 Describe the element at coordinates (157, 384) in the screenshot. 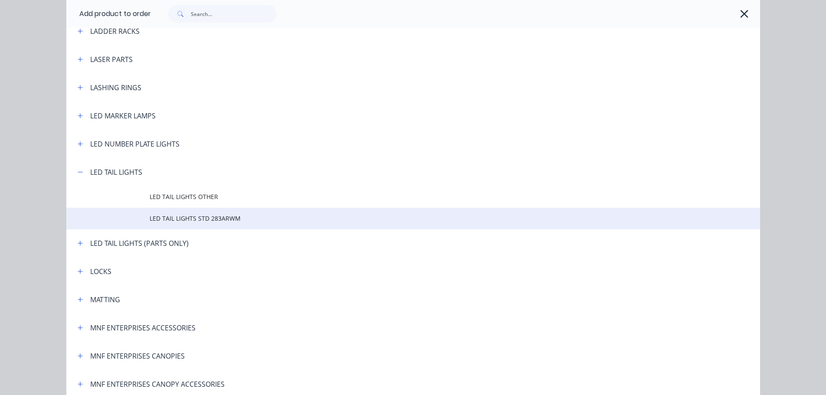

I see `div: MNF ENTERPRISES CANOPY ACCESSORIES` at that location.